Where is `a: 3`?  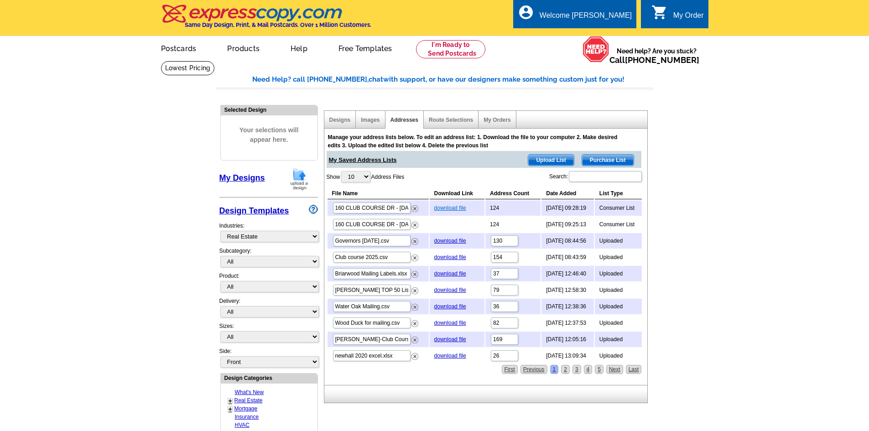
a: 3 is located at coordinates (577, 370).